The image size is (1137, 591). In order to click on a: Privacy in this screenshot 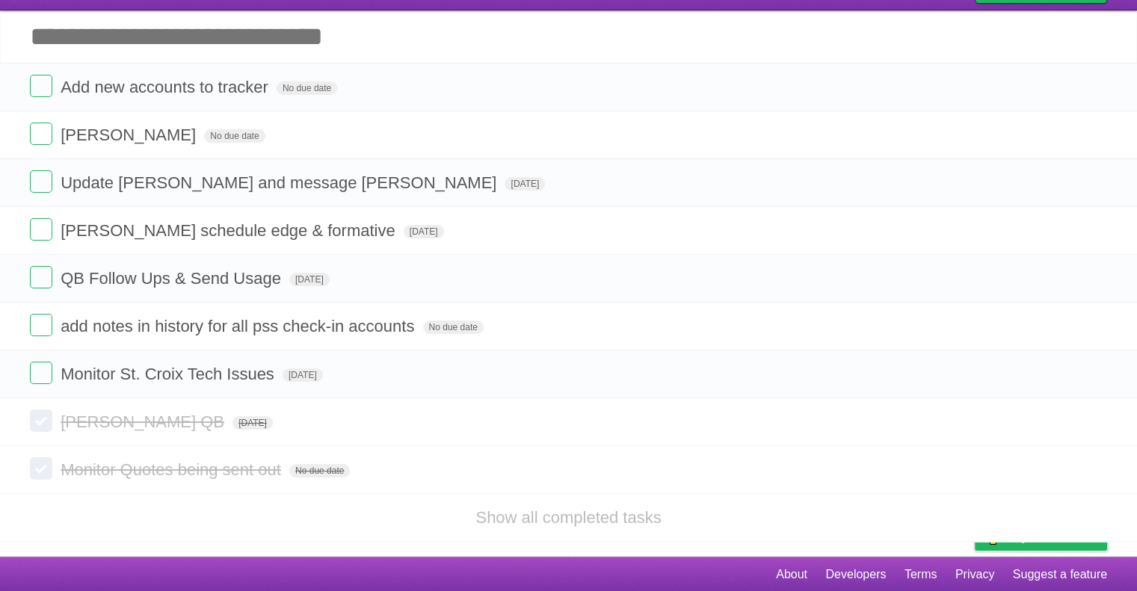, I will do `click(974, 575)`.